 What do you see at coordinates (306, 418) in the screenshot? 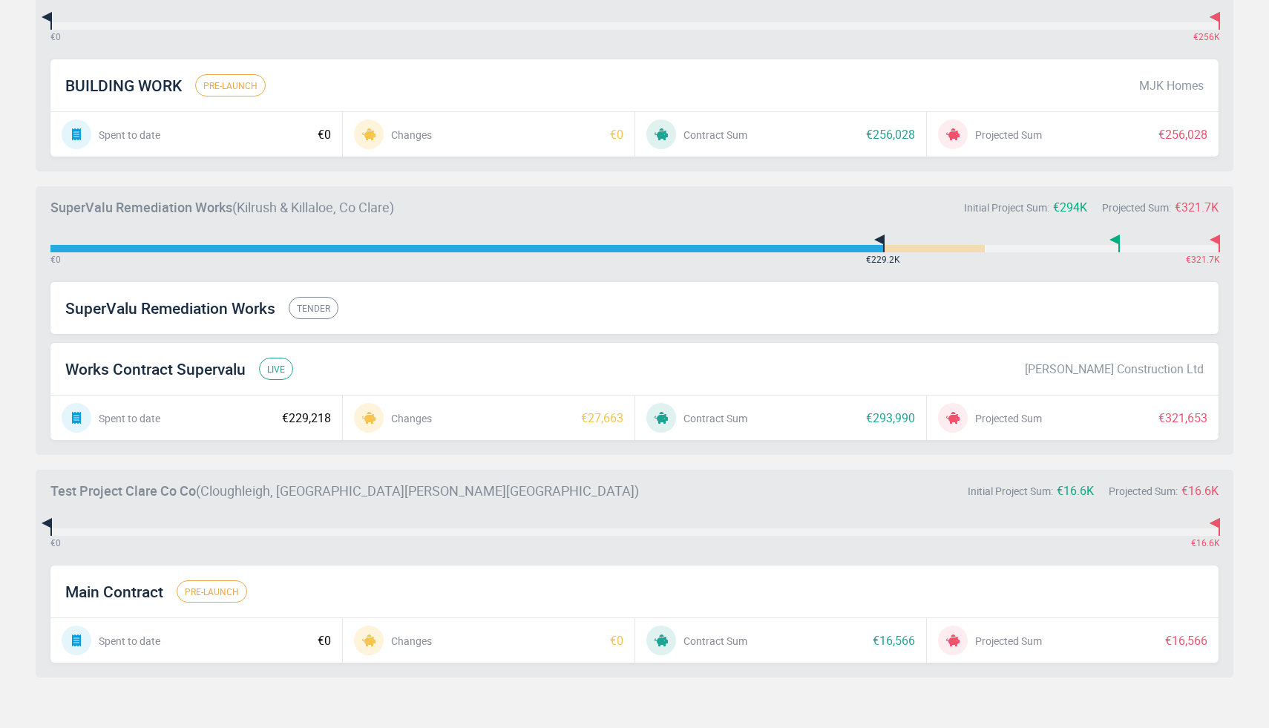
I see `div: €229,218` at bounding box center [306, 418].